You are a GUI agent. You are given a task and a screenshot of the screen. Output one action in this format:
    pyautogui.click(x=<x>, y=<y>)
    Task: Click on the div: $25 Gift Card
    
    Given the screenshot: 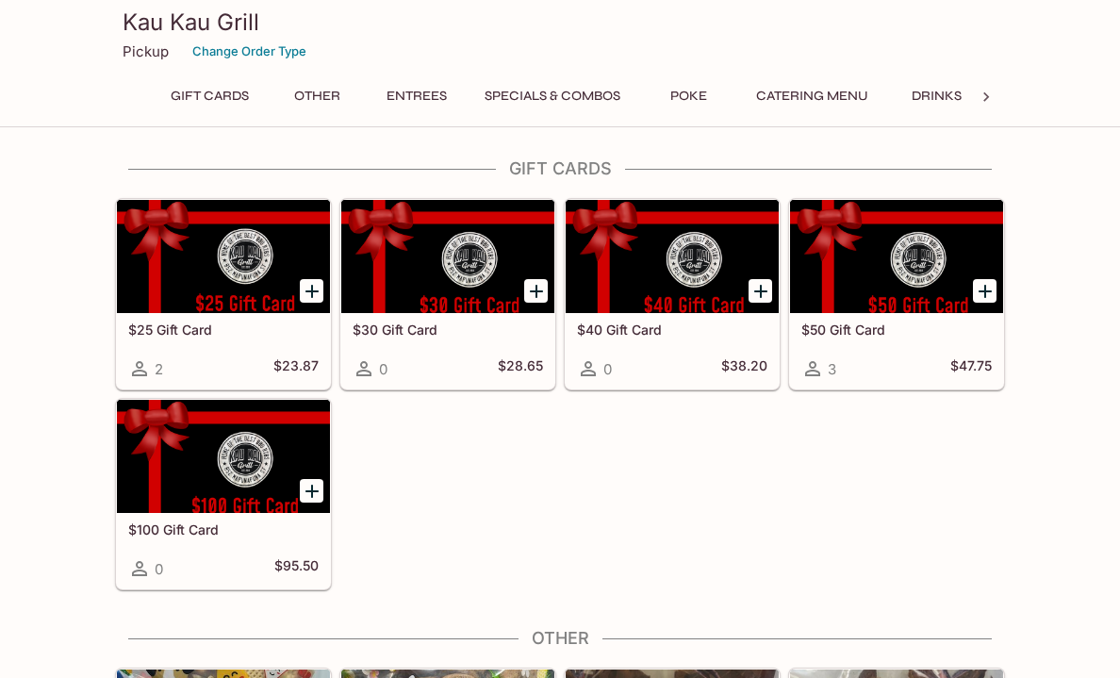 What is the action you would take?
    pyautogui.click(x=223, y=256)
    